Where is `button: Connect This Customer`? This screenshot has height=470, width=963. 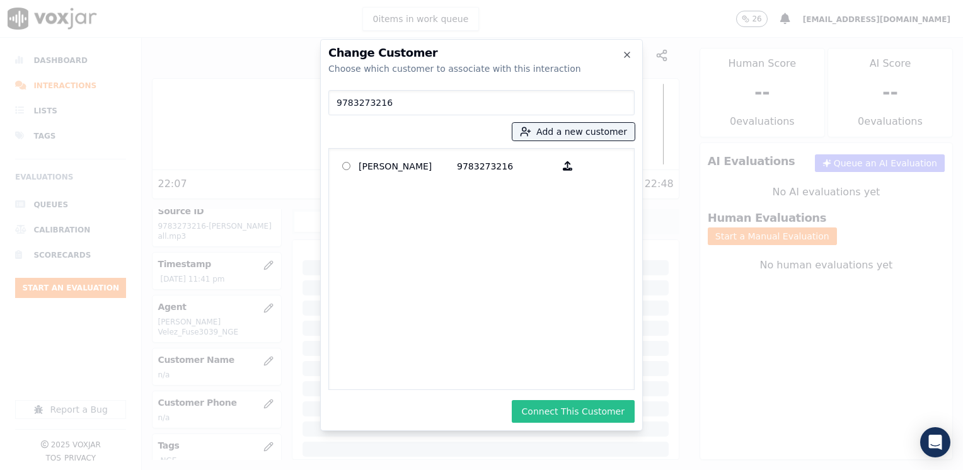 button: Connect This Customer is located at coordinates (573, 412).